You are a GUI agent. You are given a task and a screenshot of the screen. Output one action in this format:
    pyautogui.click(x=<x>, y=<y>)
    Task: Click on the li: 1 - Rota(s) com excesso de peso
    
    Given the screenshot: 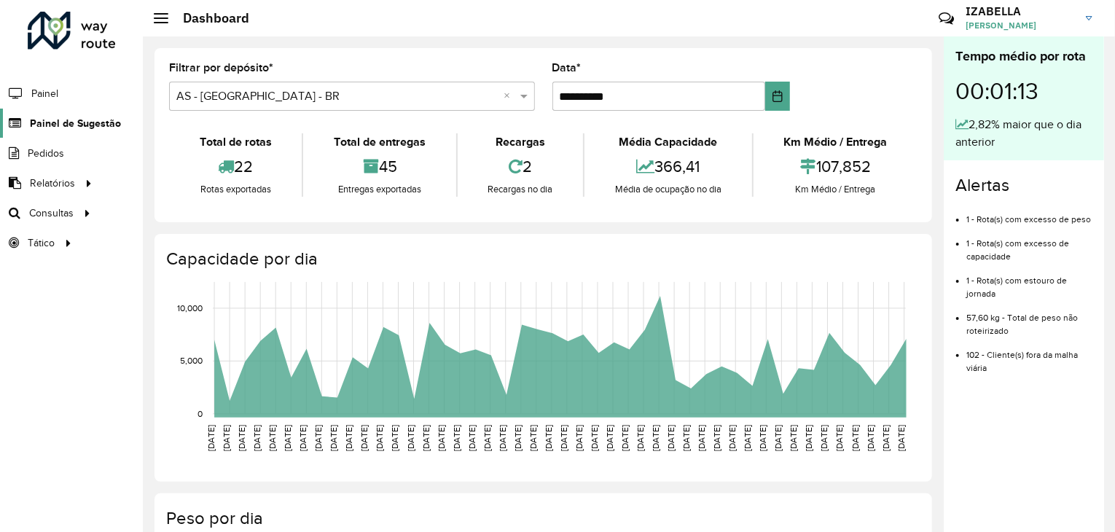 What is the action you would take?
    pyautogui.click(x=1029, y=213)
    